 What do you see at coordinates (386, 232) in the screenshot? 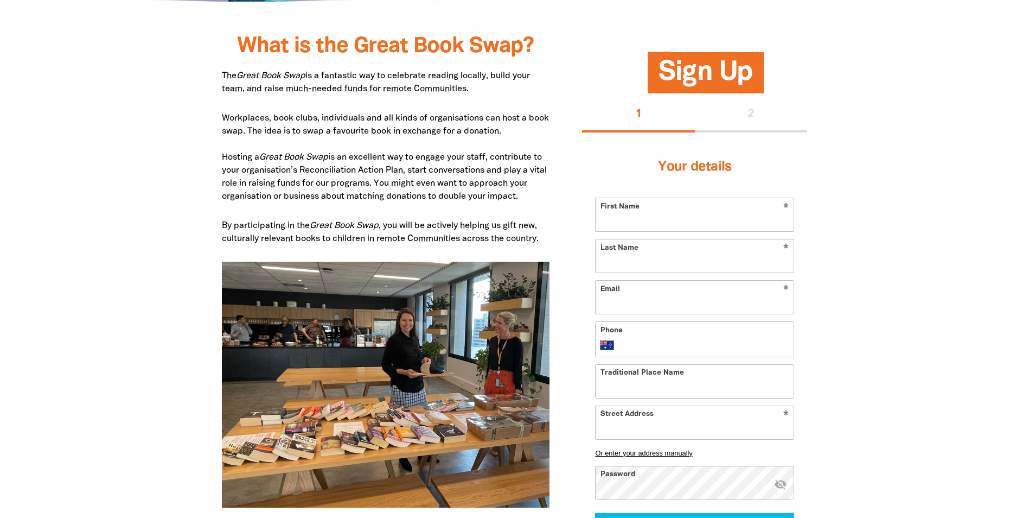
I see `p: By participating in the , you will be actively helping us gift new, culturally relevant books to ...` at bounding box center [386, 232].